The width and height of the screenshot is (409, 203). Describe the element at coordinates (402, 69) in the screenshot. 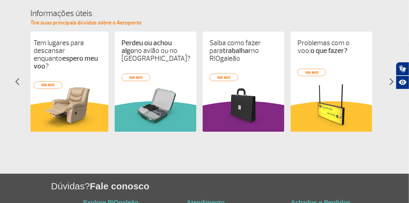

I see `button: Abrir tradutor de língua de sinais.` at that location.